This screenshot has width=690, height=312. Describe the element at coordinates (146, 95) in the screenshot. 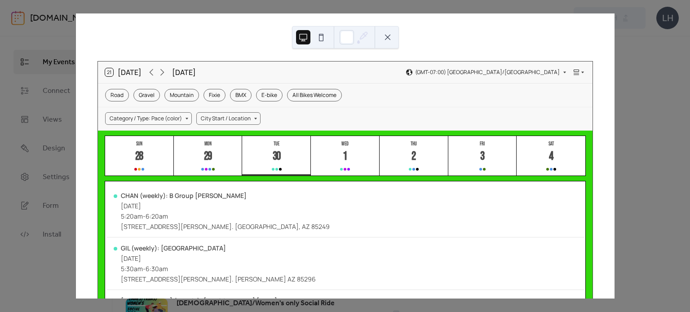

I see `div: Gravel` at that location.